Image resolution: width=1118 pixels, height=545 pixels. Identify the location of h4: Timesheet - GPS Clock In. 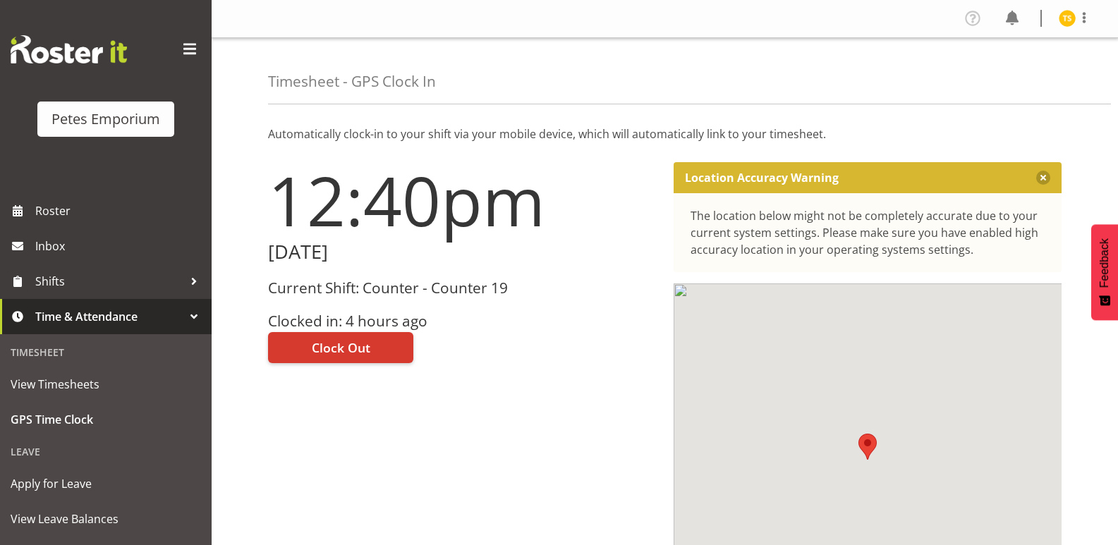
(352, 81).